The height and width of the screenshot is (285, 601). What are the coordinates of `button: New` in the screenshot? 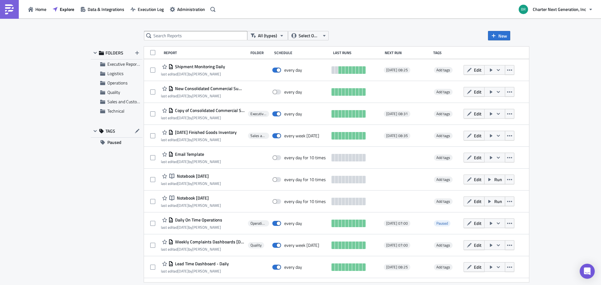 It's located at (499, 36).